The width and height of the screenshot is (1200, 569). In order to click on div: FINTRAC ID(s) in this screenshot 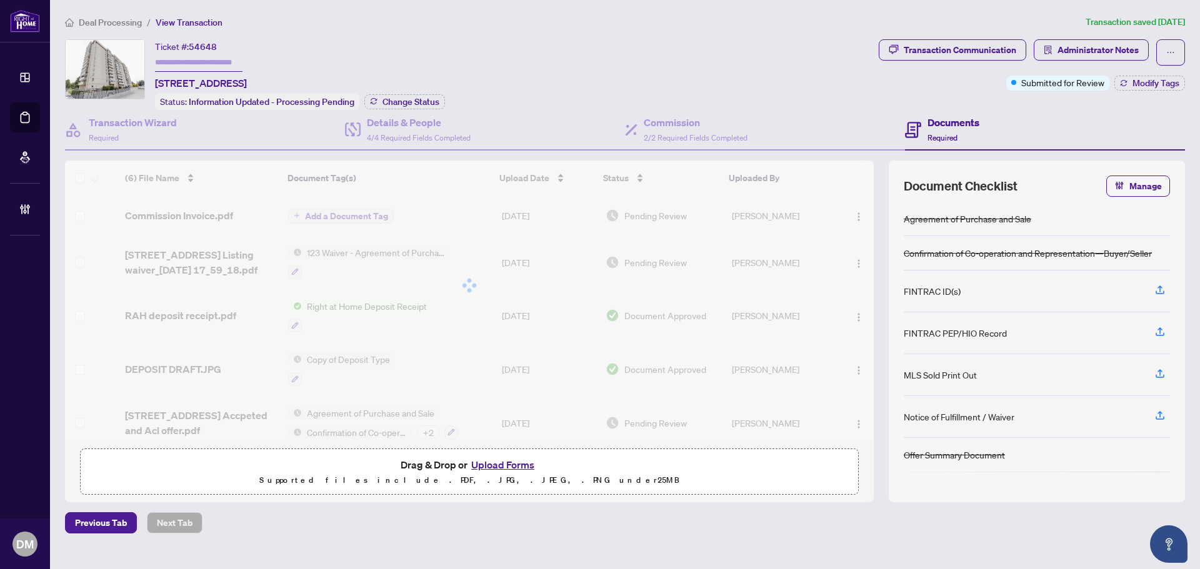, I will do `click(932, 291)`.